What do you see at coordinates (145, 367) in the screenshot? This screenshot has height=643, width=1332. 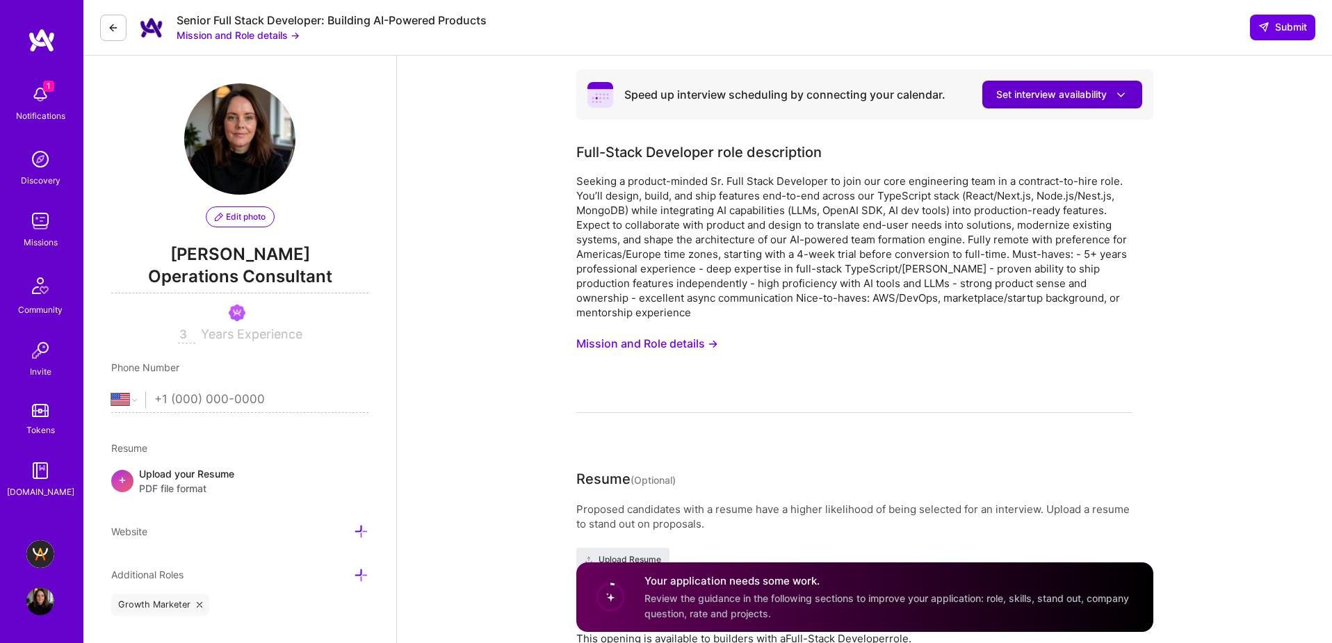 I see `span: Phone Number` at bounding box center [145, 367].